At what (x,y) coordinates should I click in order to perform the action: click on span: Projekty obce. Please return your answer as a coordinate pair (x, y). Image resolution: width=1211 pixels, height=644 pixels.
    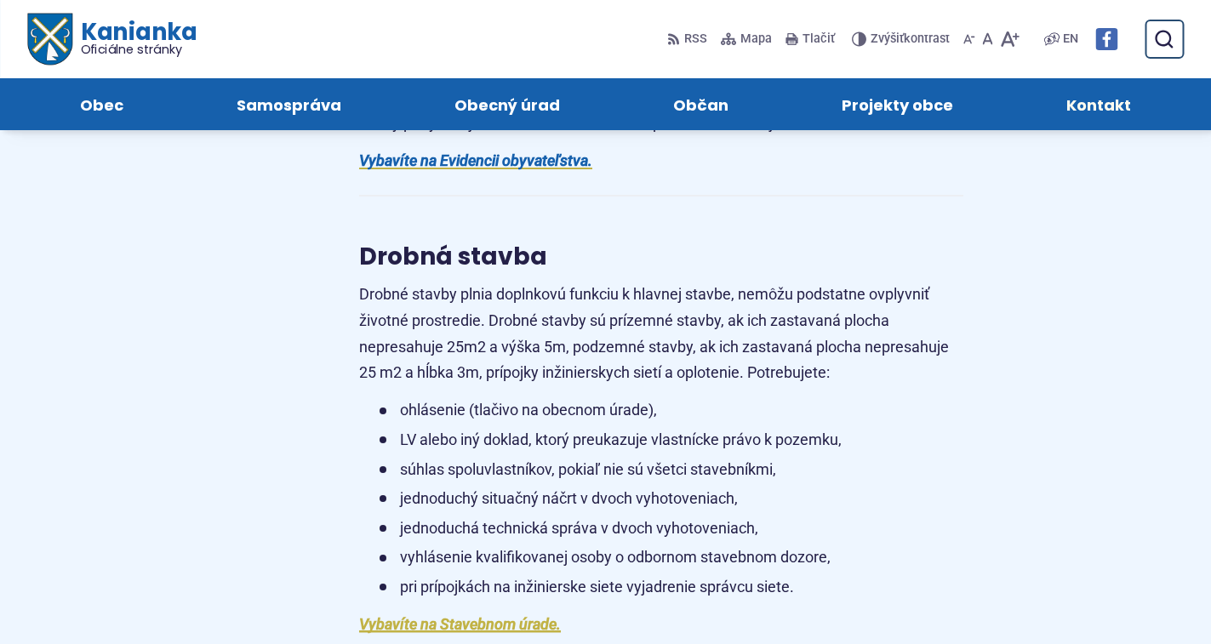
    Looking at the image, I should click on (897, 104).